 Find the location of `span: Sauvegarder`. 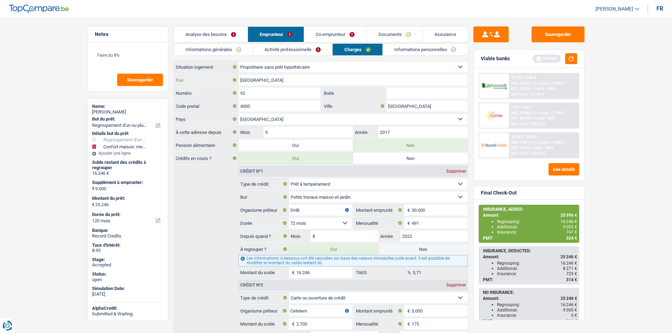

span: Sauvegarder is located at coordinates (140, 80).